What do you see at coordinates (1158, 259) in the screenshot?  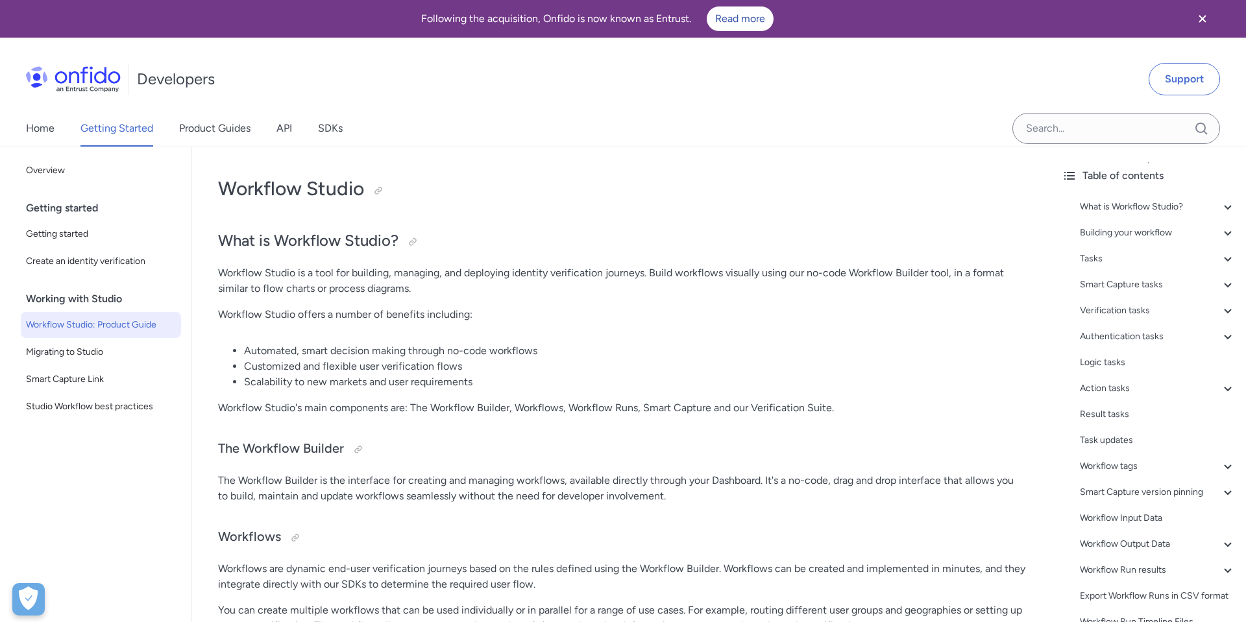 I see `a: Tasks` at bounding box center [1158, 259].